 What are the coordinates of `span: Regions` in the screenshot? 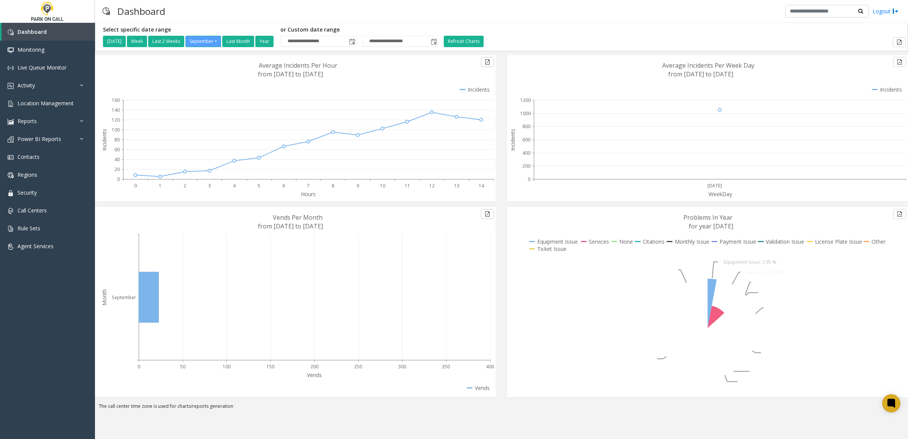 It's located at (27, 174).